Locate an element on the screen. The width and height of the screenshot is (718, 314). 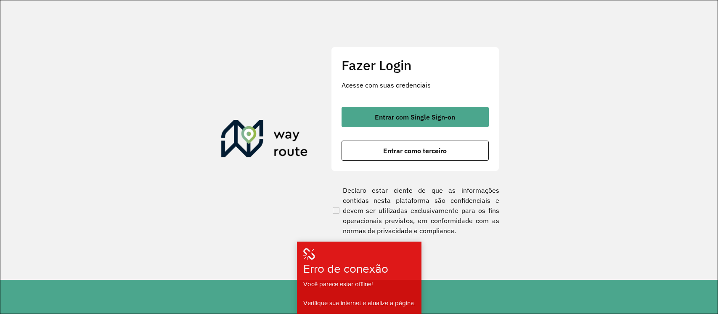
h2: Fazer Login is located at coordinates (415, 65).